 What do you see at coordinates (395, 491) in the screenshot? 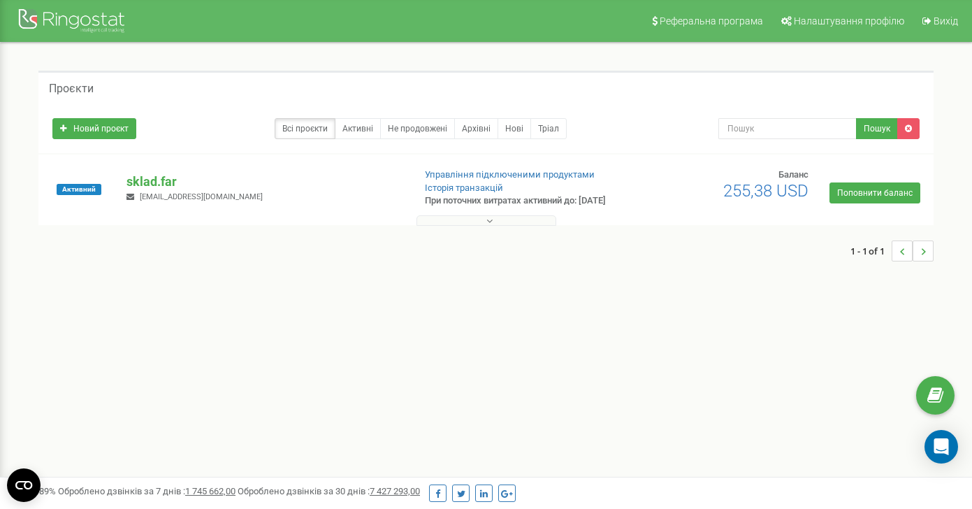
I see `u: 7 427 293,00` at bounding box center [395, 491].